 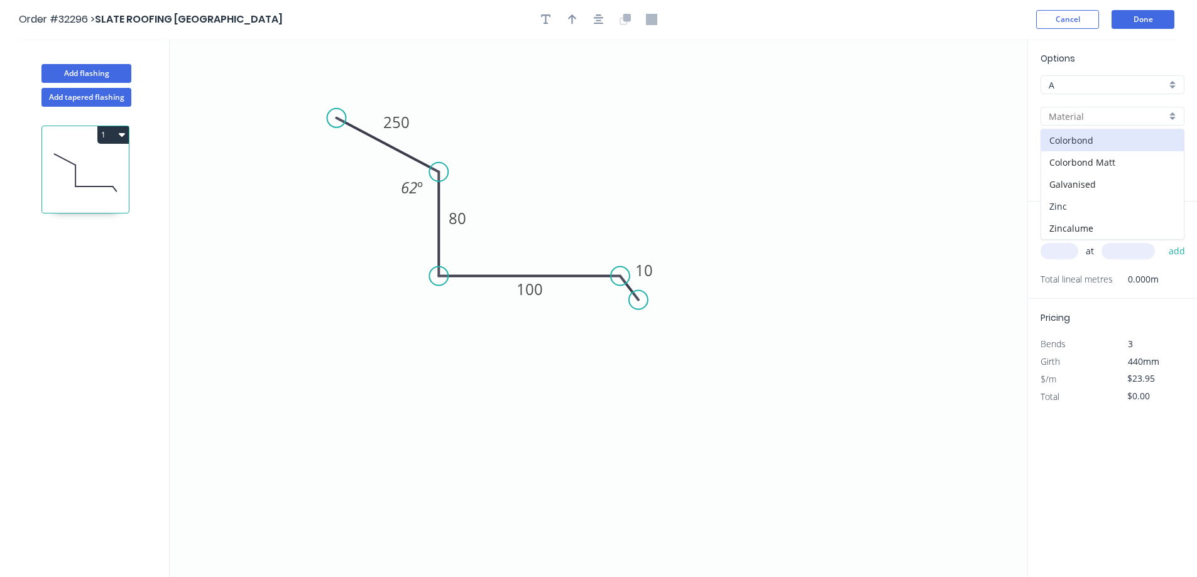 I want to click on button: Cancel, so click(x=1067, y=19).